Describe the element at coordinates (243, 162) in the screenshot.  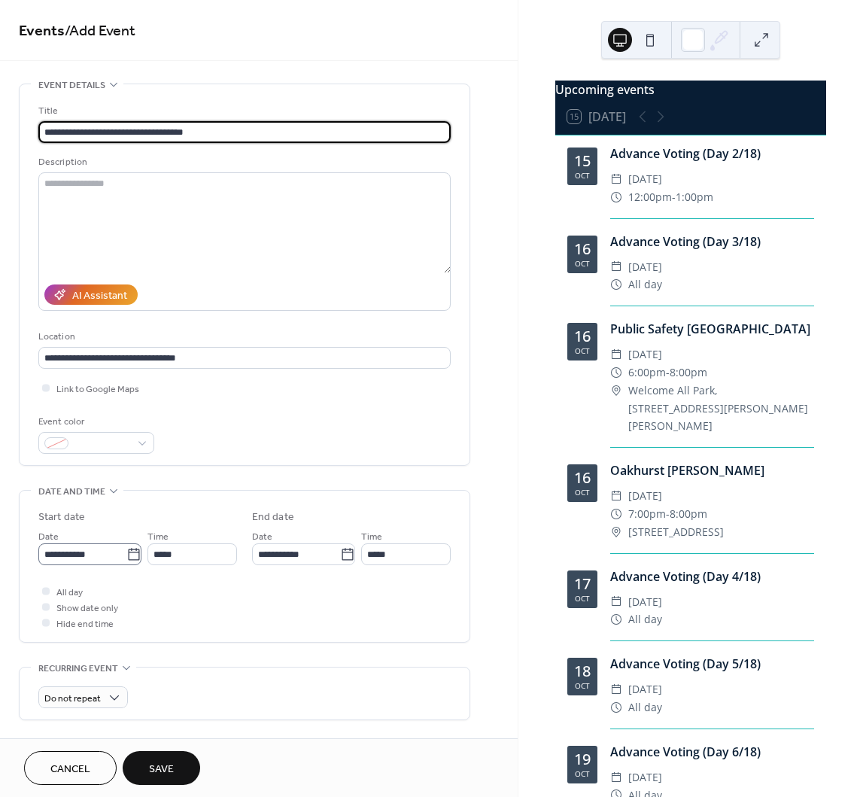
I see `div: Description` at that location.